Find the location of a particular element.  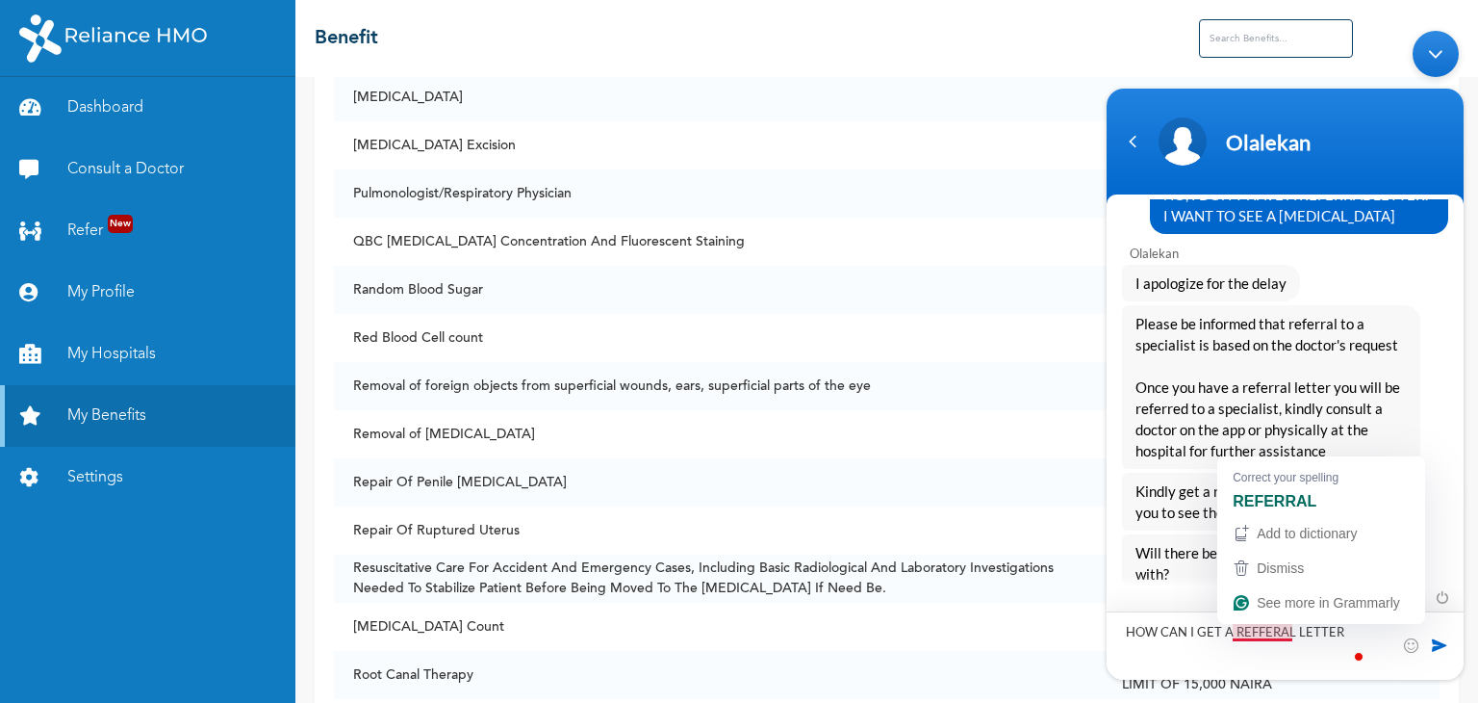

textarea: Type your message and hit 'Enter' is located at coordinates (188, 624).